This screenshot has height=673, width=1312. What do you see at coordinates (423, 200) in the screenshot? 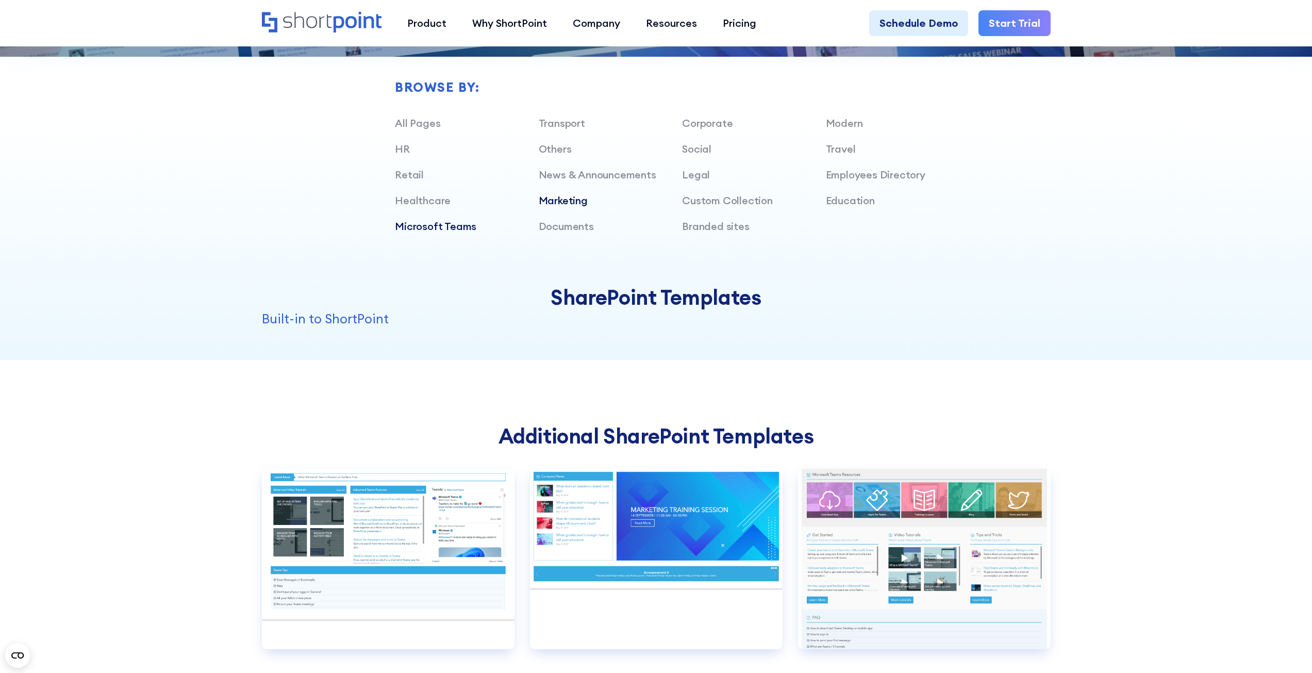
I see `a: Healthcare` at bounding box center [423, 200].